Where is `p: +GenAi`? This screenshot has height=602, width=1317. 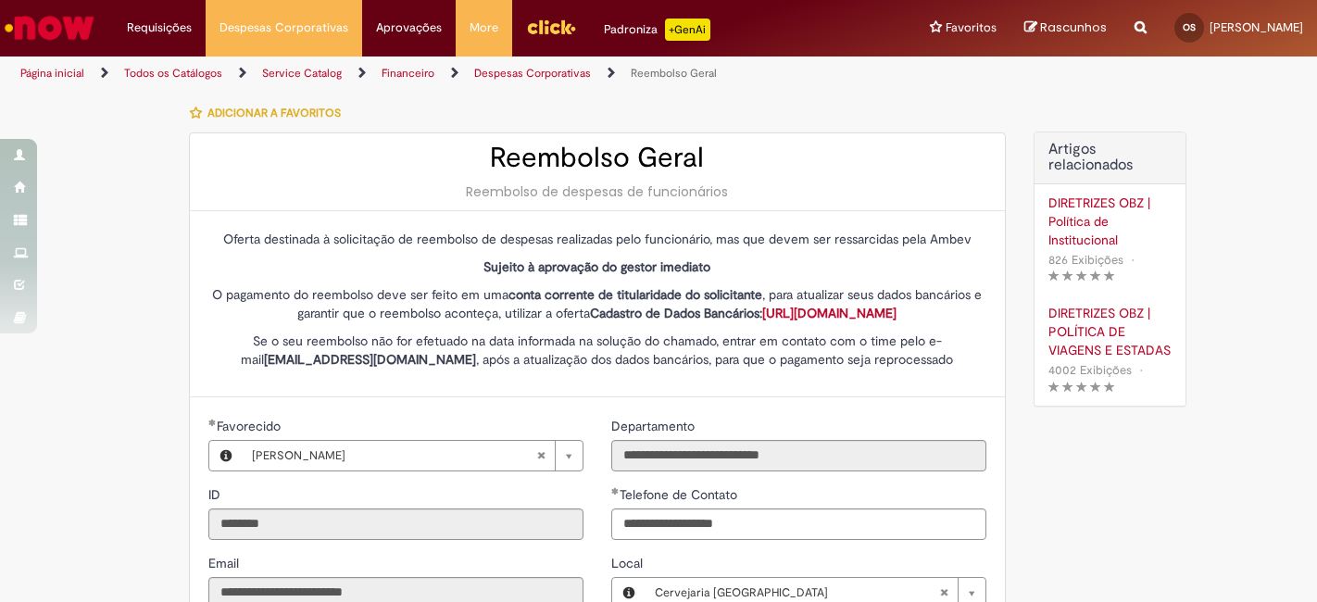
p: +GenAi is located at coordinates (687, 30).